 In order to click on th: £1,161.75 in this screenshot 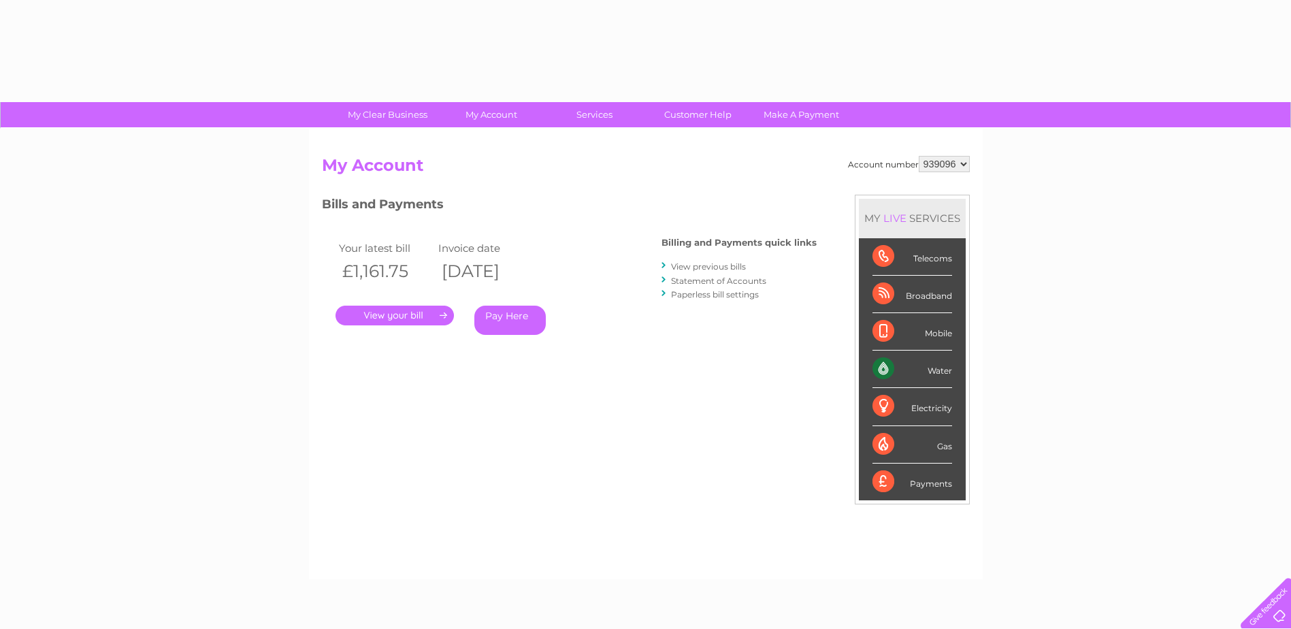, I will do `click(385, 271)`.